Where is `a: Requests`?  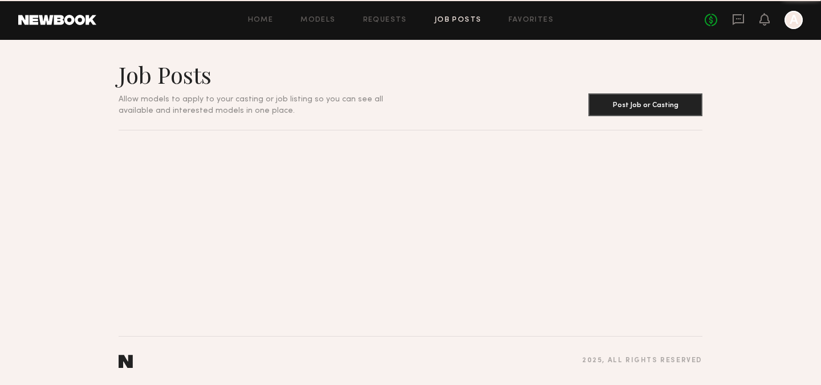 a: Requests is located at coordinates (385, 20).